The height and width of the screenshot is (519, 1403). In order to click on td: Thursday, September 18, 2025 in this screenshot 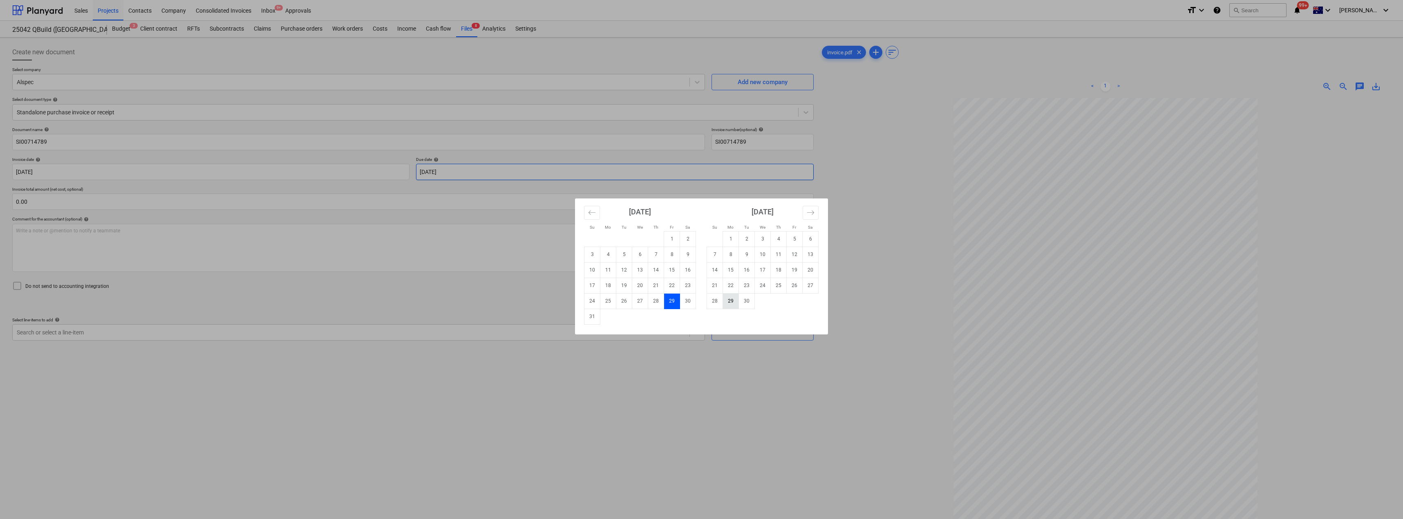, I will do `click(779, 270)`.